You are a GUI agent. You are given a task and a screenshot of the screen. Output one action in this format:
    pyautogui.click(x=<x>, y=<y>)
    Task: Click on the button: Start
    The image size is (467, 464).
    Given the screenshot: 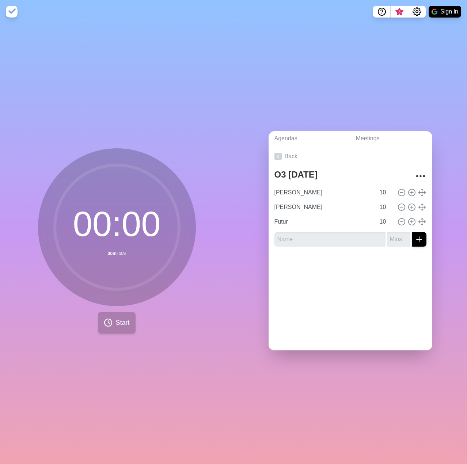 What is the action you would take?
    pyautogui.click(x=116, y=322)
    